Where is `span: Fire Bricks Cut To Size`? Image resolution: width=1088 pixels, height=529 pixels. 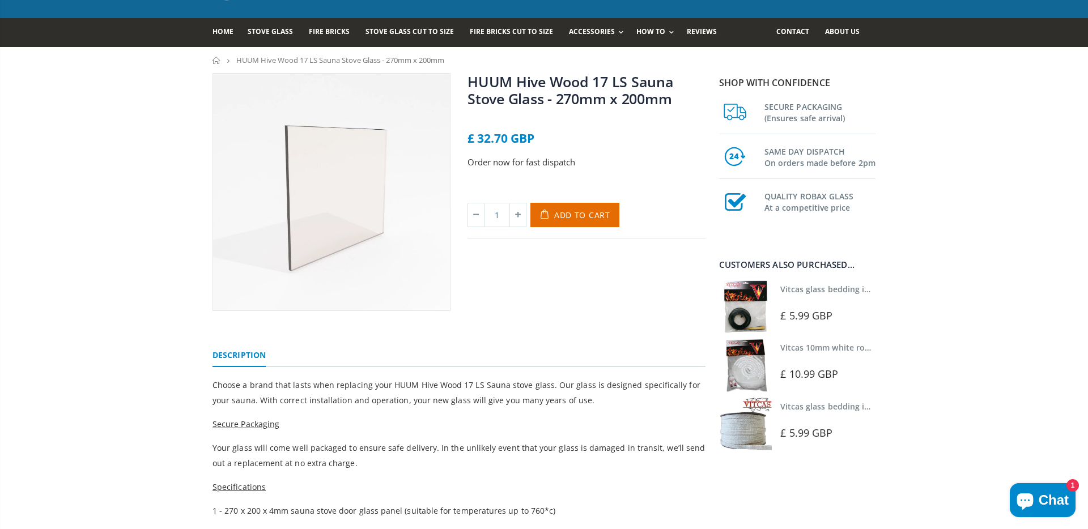
span: Fire Bricks Cut To Size is located at coordinates (511, 31).